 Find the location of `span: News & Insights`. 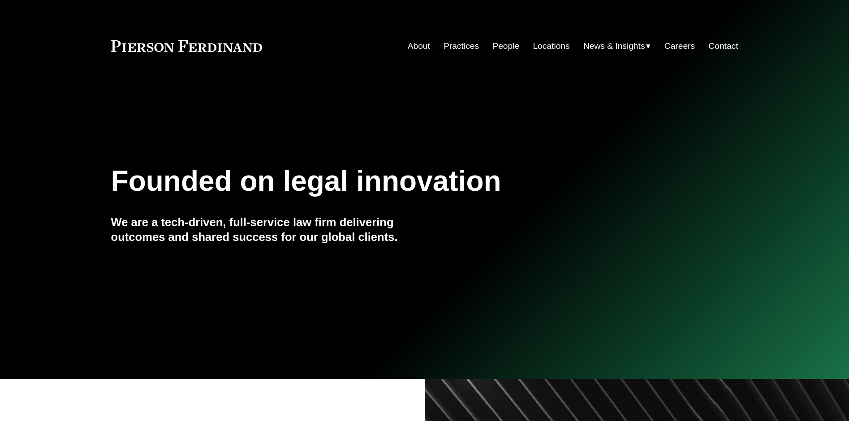

span: News & Insights is located at coordinates (614, 46).